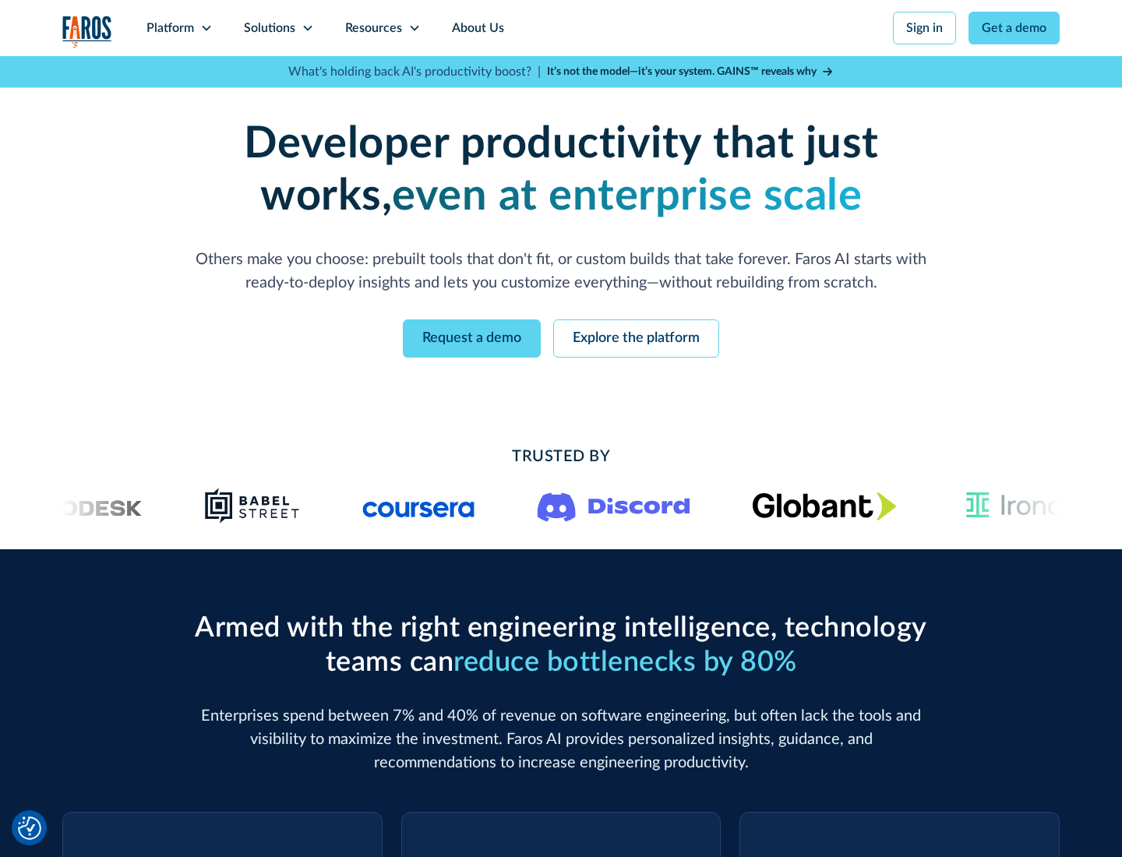 The image size is (1122, 857). Describe the element at coordinates (636, 338) in the screenshot. I see `a: Explore the platform` at that location.